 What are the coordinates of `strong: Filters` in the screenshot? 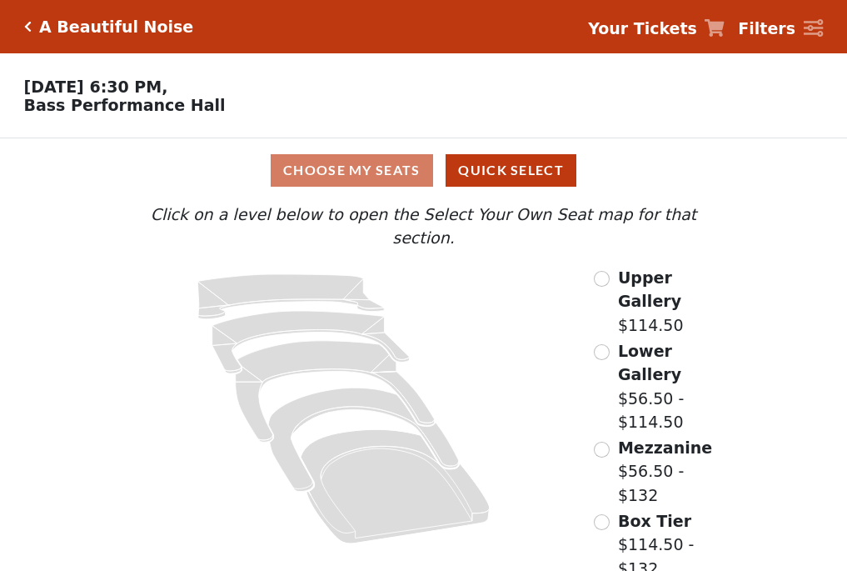 It's located at (766, 28).